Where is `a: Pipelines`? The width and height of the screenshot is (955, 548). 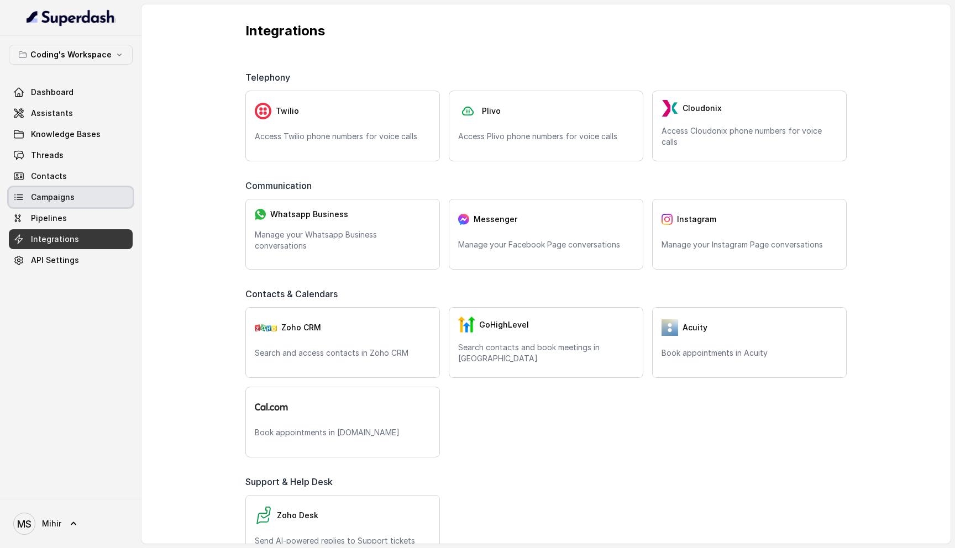
a: Pipelines is located at coordinates (71, 218).